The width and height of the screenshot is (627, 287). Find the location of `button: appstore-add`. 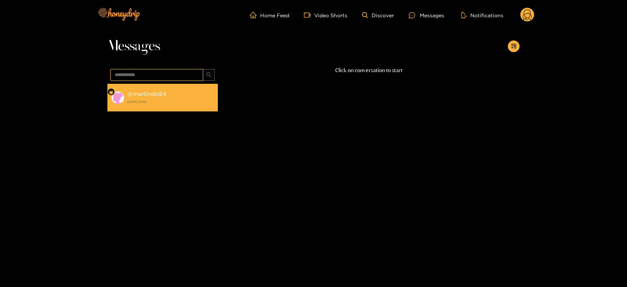

button: appstore-add is located at coordinates (514, 46).